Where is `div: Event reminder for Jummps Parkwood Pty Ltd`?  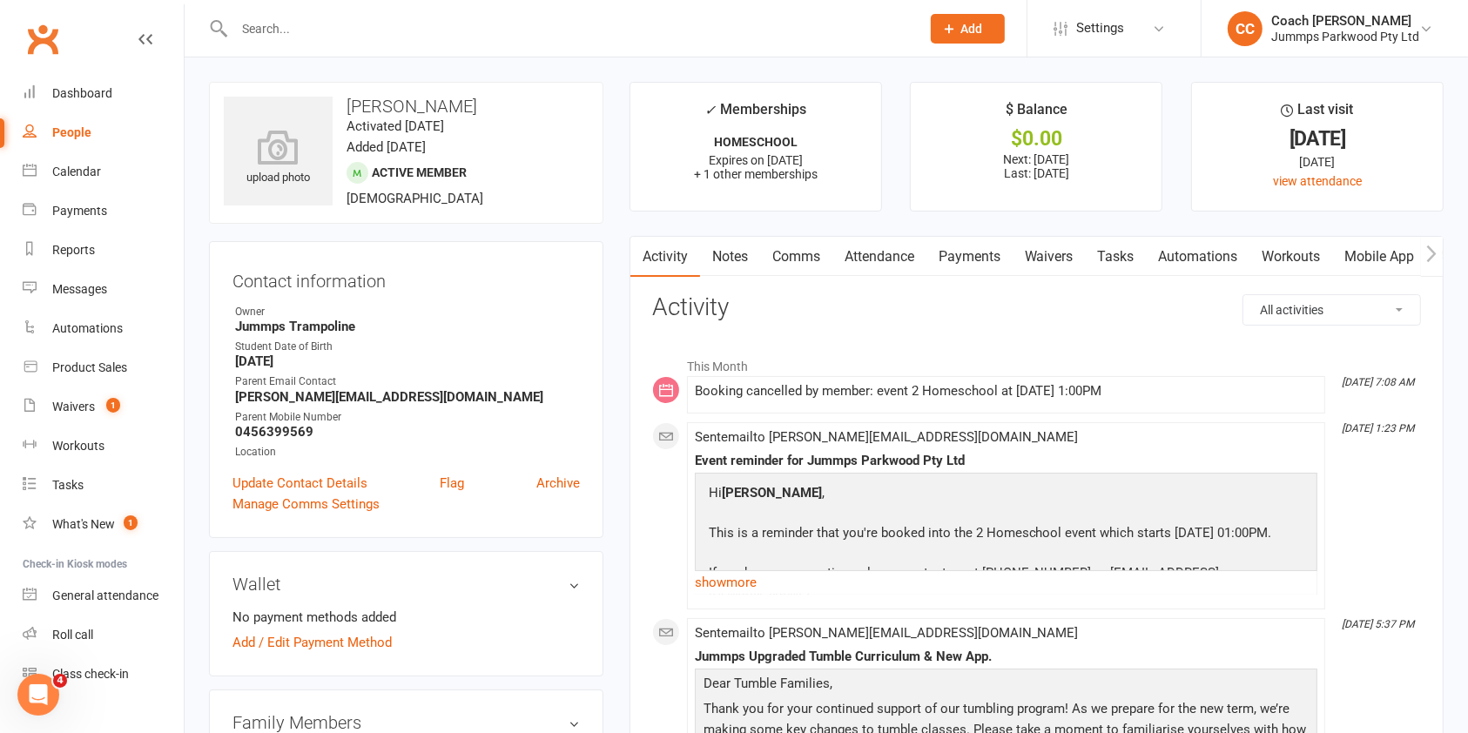 div: Event reminder for Jummps Parkwood Pty Ltd is located at coordinates (1006, 461).